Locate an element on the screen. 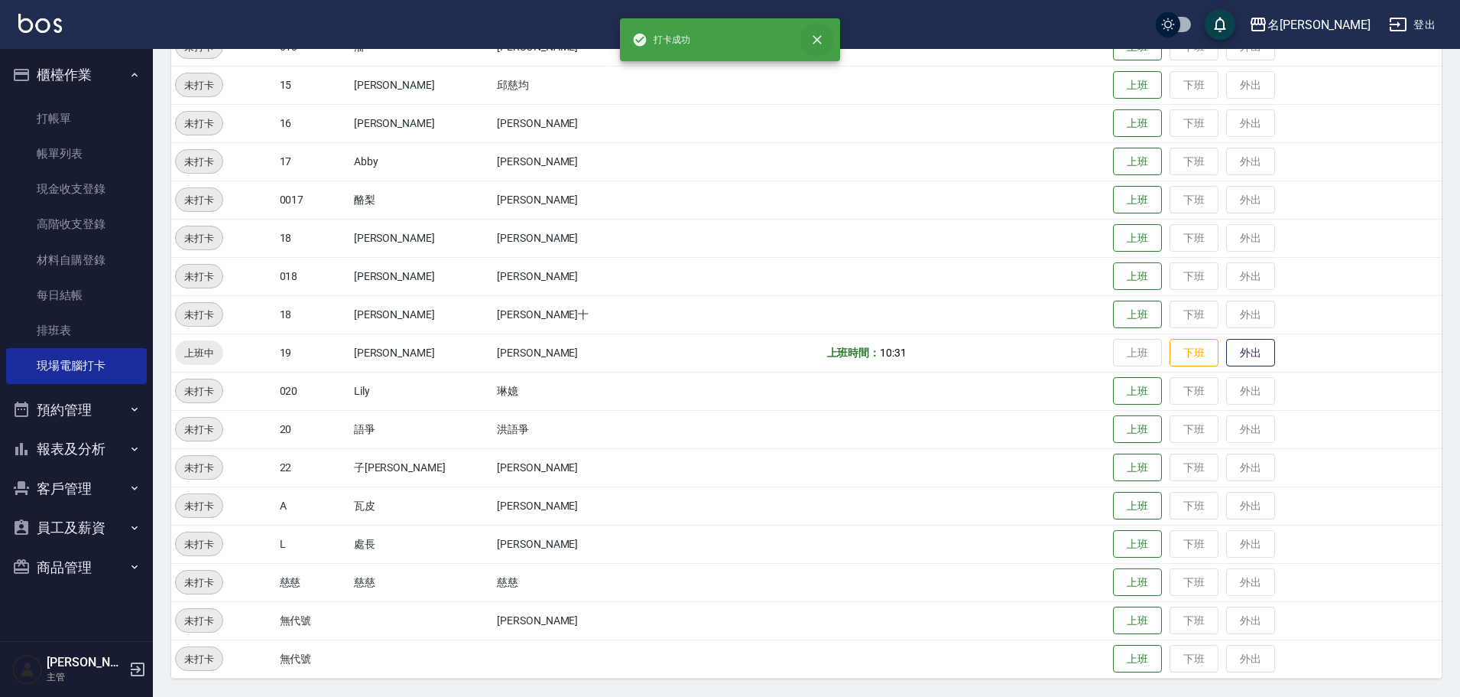 Image resolution: width=1460 pixels, height=697 pixels. a: 材料自購登錄 is located at coordinates (76, 260).